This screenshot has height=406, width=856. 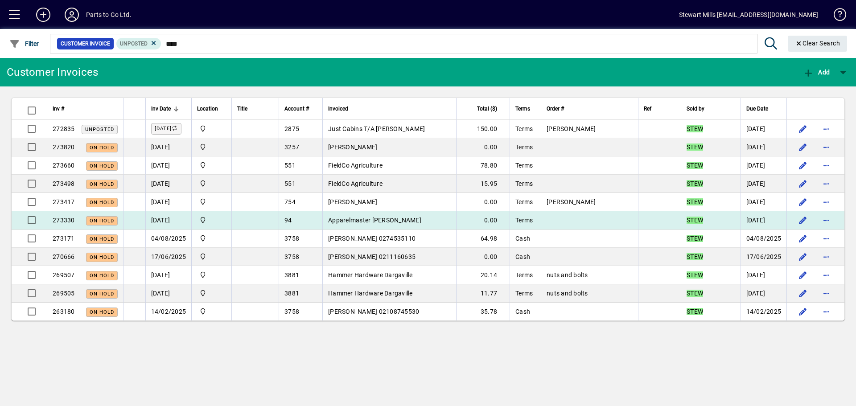 I want to click on span: 273417, so click(x=64, y=202).